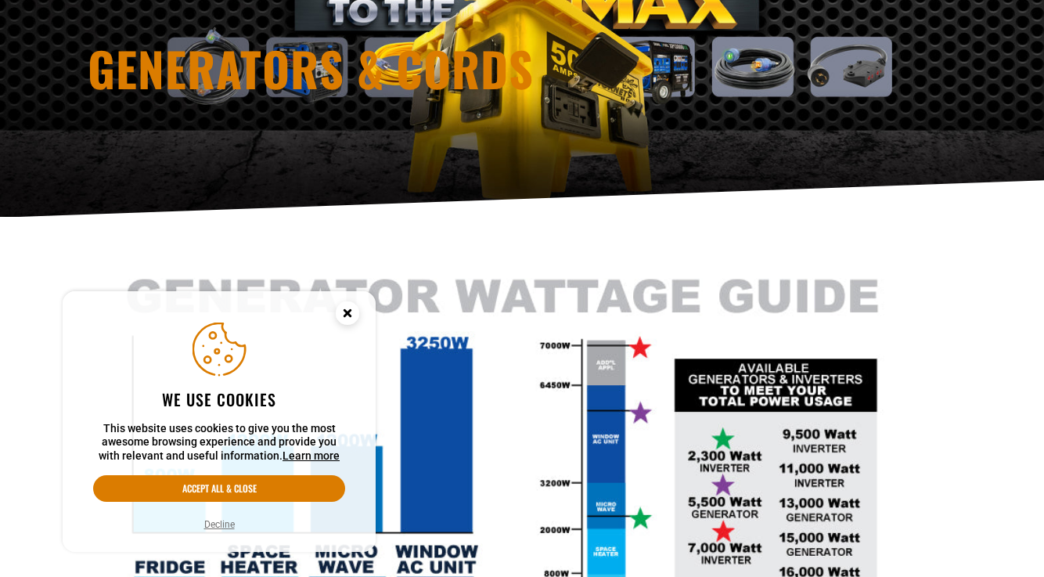 The height and width of the screenshot is (577, 1044). I want to click on h2: We use cookies, so click(219, 399).